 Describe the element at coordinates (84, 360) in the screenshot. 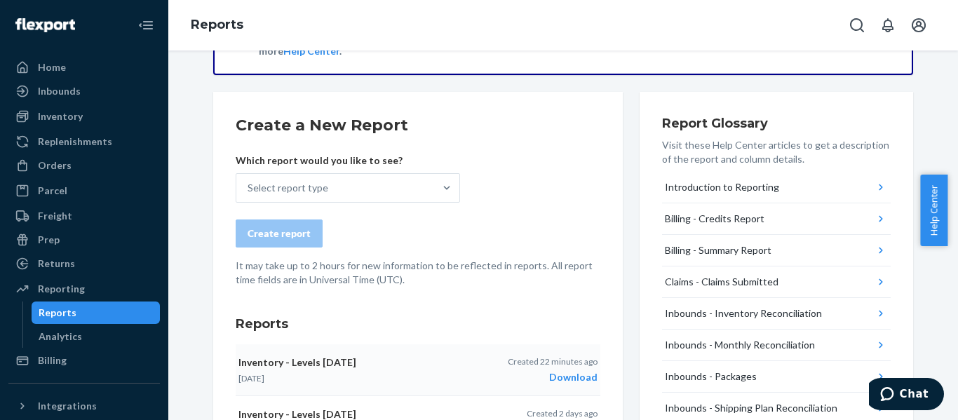

I see `a: Billing` at that location.